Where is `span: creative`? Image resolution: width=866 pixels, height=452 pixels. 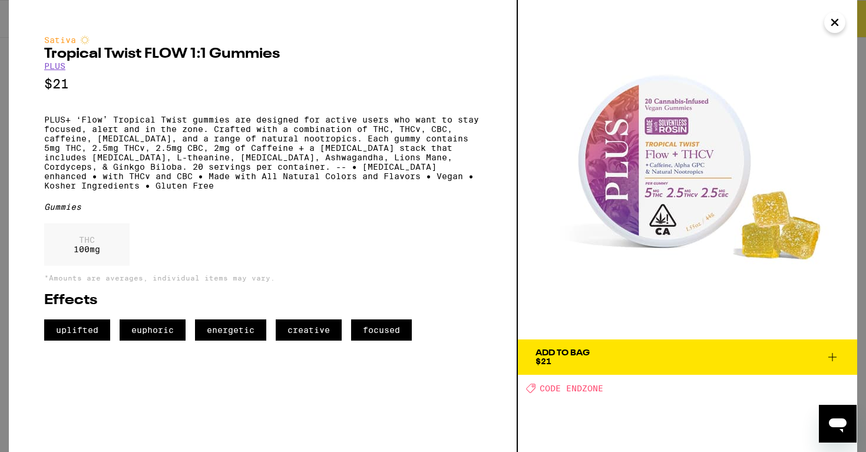 span: creative is located at coordinates (309, 330).